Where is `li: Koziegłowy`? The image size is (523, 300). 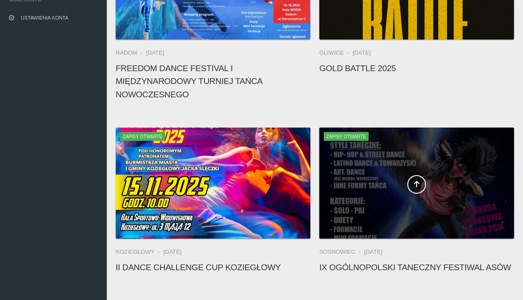
li: Koziegłowy is located at coordinates (139, 252).